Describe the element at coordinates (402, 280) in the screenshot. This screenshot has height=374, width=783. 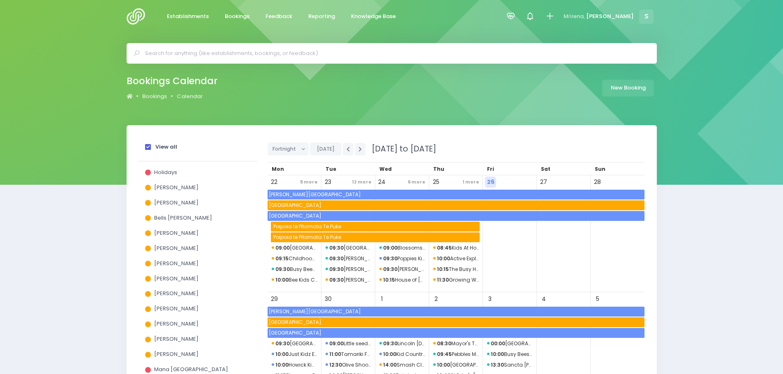
I see `span: House of Wonder Forest Lake` at that location.